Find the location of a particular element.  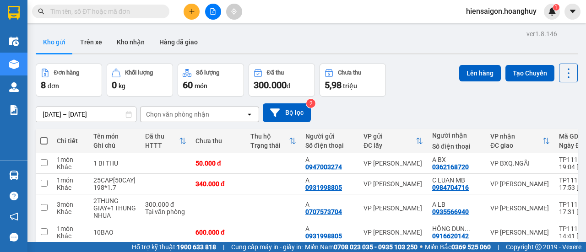

span: 300.000 is located at coordinates (270, 85).